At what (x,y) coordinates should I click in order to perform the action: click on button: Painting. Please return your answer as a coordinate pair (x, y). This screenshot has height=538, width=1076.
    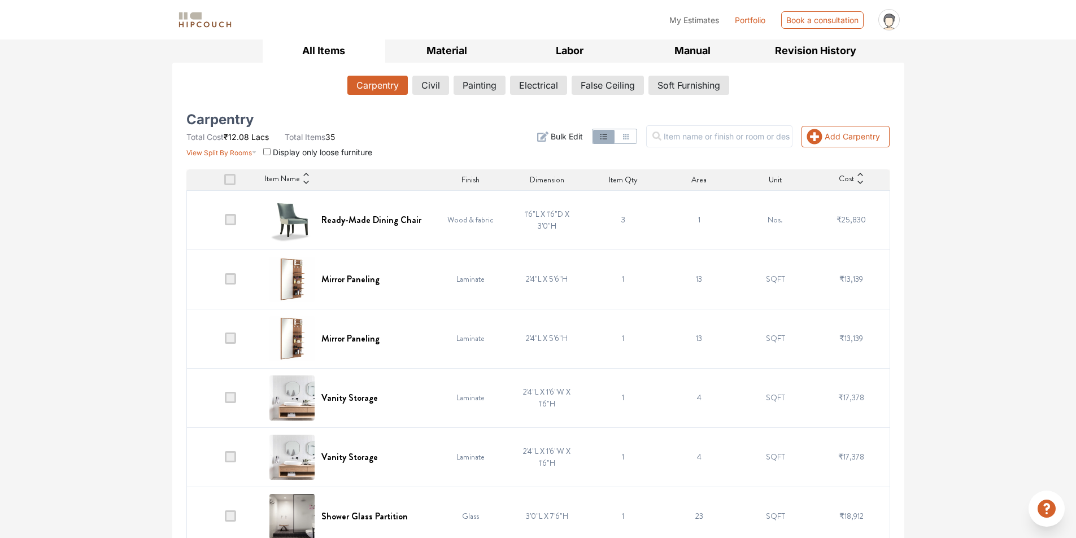
    Looking at the image, I should click on (479, 85).